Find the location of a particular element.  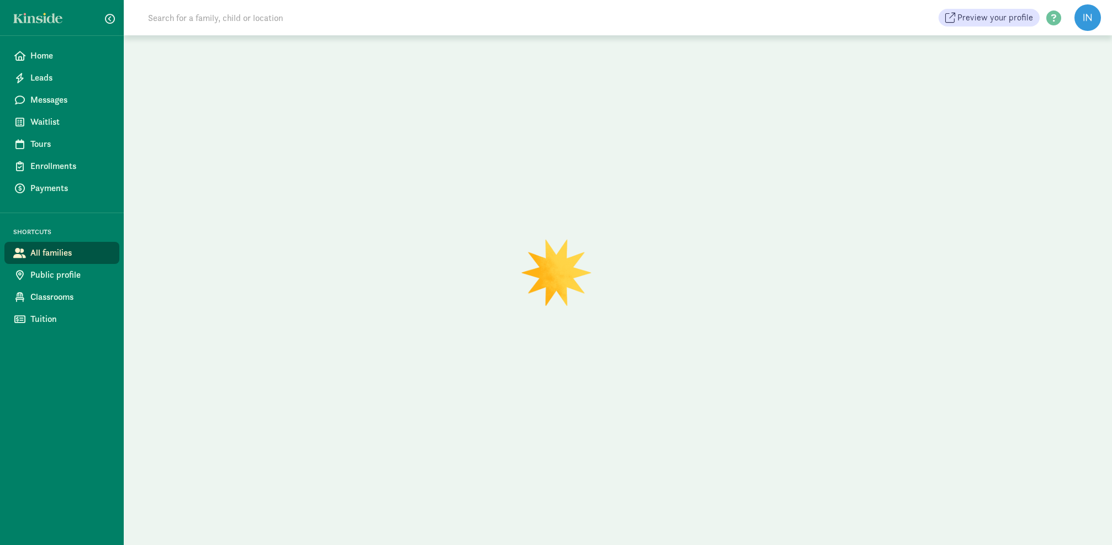

span: Messages is located at coordinates (70, 100).